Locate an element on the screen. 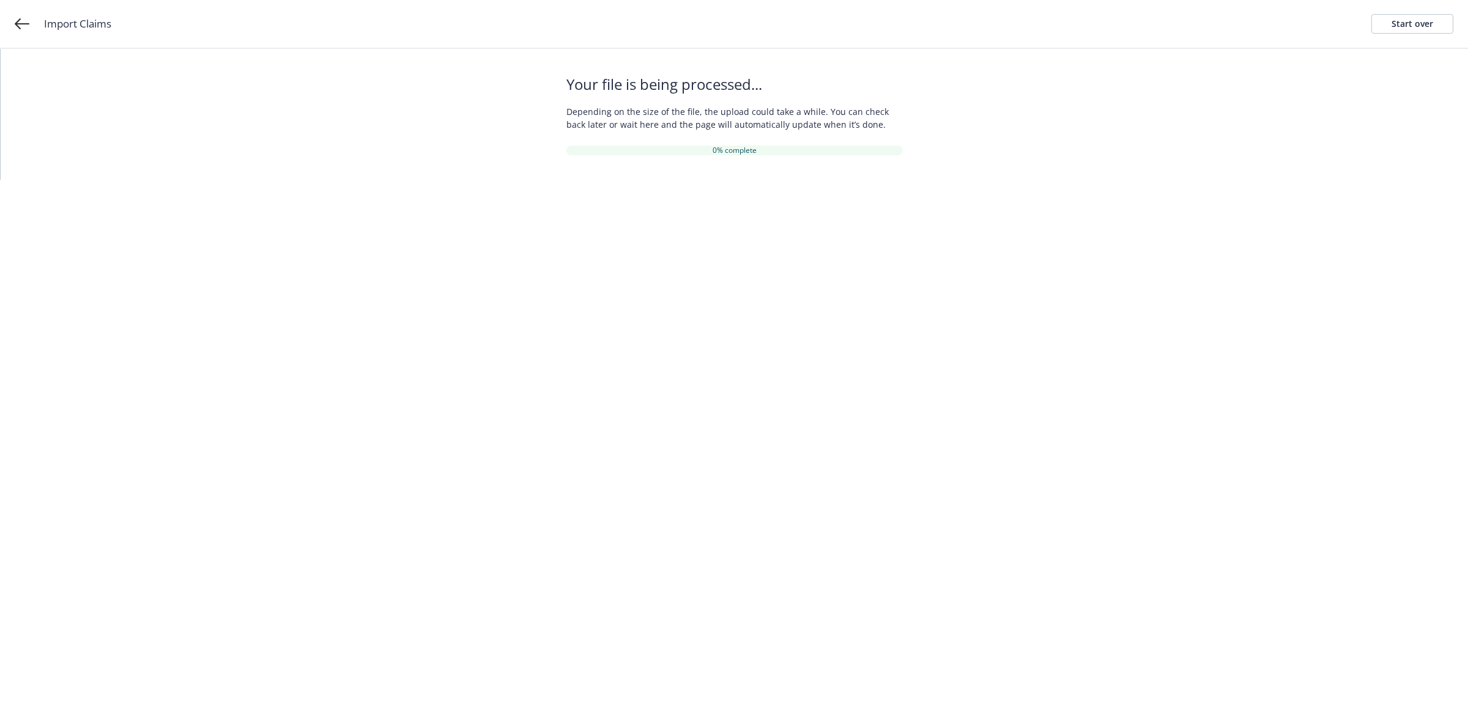 The height and width of the screenshot is (702, 1468). span: 0% complete is located at coordinates (735, 151).